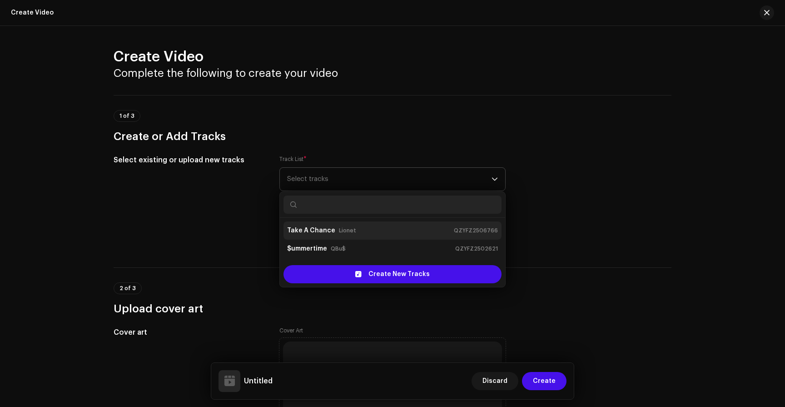 The image size is (785, 407). I want to click on strong: $ummertime, so click(307, 249).